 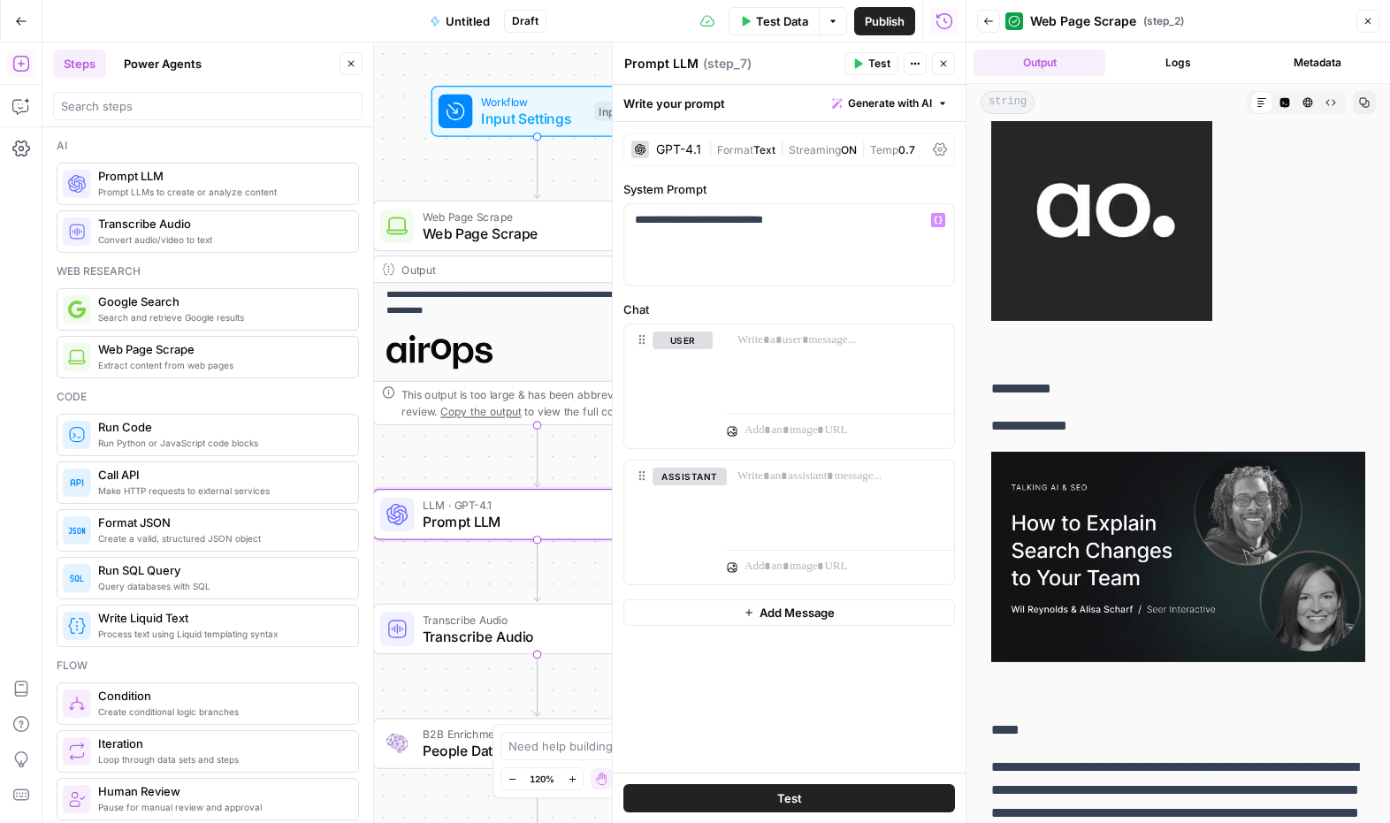 I want to click on span: string, so click(x=1007, y=103).